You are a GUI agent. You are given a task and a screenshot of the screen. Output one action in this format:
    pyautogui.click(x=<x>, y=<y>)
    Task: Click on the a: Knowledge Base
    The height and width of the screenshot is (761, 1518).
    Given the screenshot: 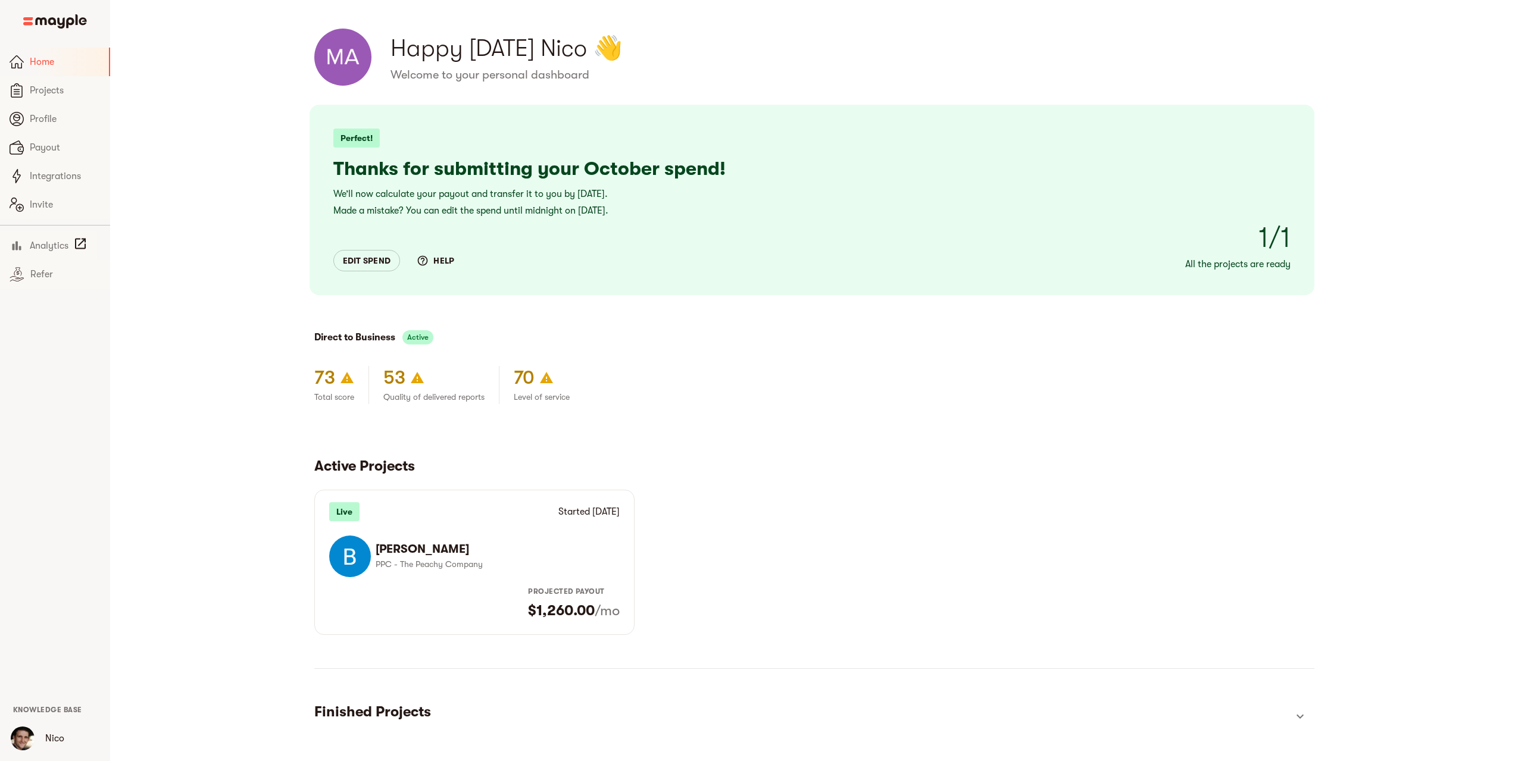 What is the action you would take?
    pyautogui.click(x=48, y=710)
    